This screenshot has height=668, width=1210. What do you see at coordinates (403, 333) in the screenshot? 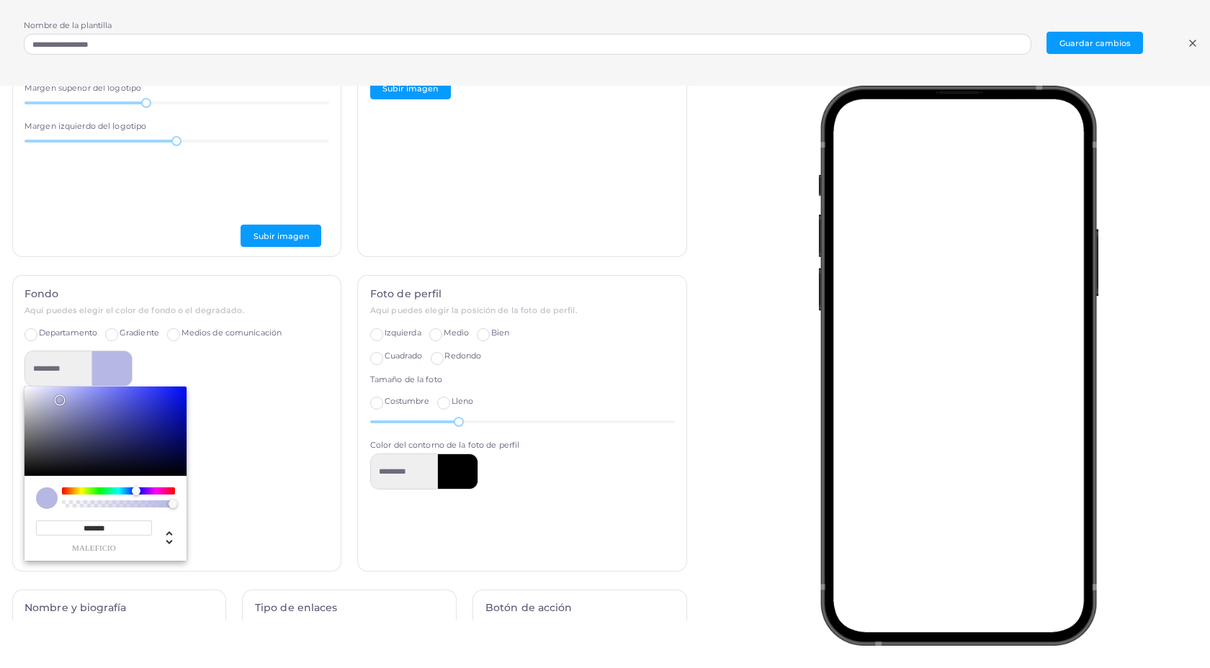
I see `font: Izquierda` at bounding box center [403, 333].